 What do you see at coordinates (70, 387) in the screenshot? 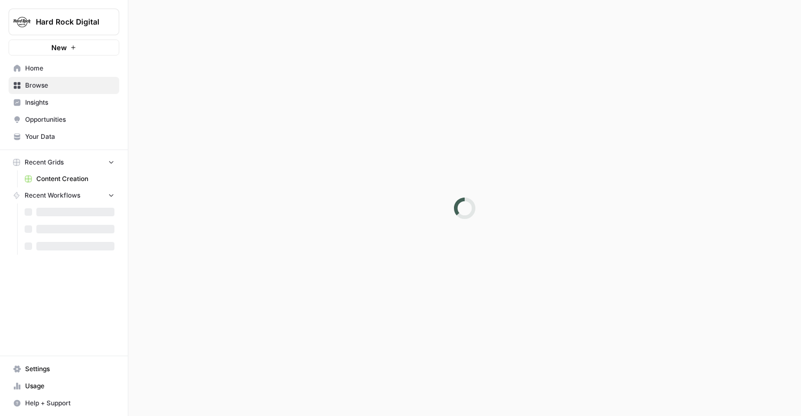
I see `span: Usage` at bounding box center [70, 387].